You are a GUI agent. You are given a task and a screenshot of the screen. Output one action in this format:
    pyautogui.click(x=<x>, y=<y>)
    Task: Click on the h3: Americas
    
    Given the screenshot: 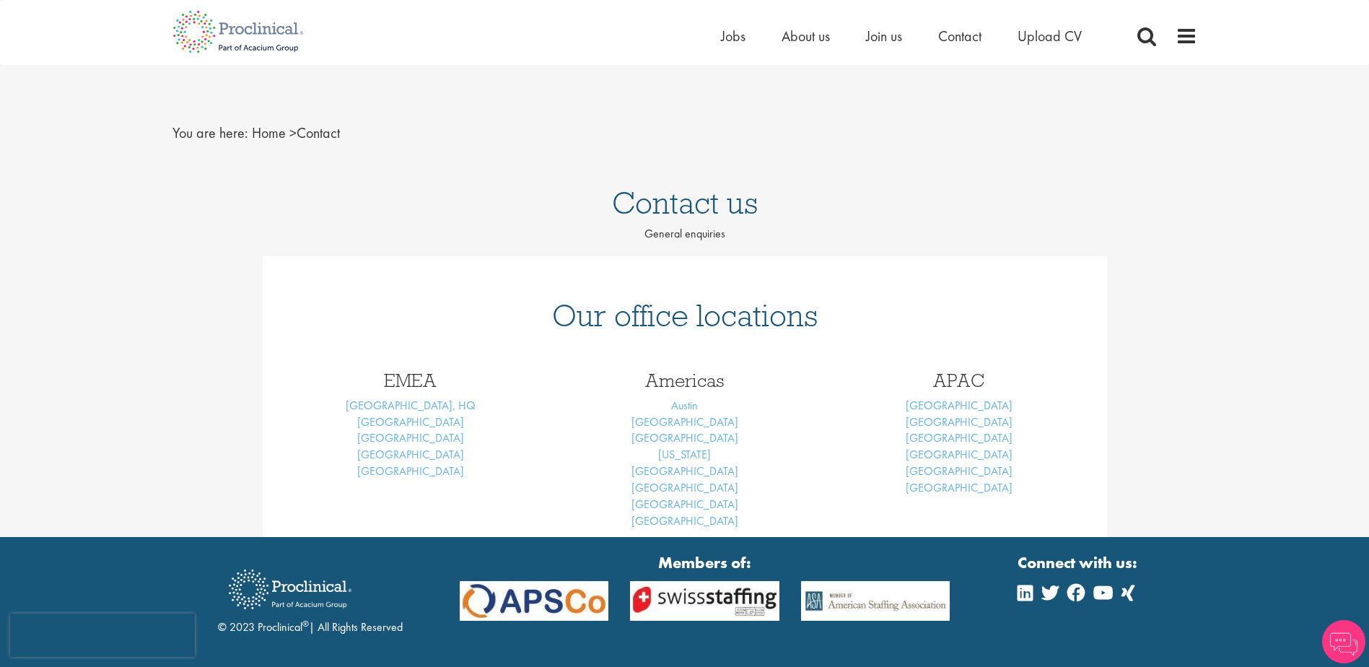 What is the action you would take?
    pyautogui.click(x=685, y=380)
    